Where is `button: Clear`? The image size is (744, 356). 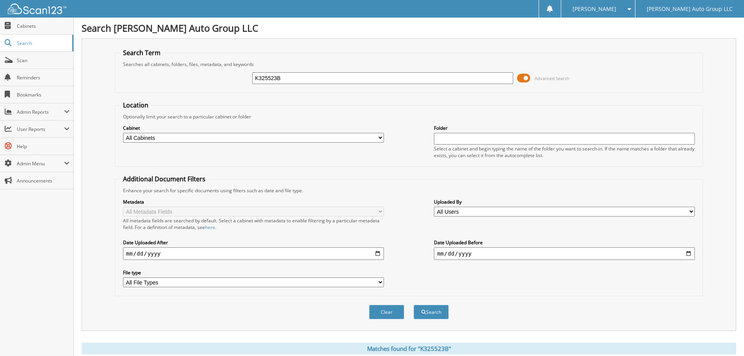 button: Clear is located at coordinates (386, 311).